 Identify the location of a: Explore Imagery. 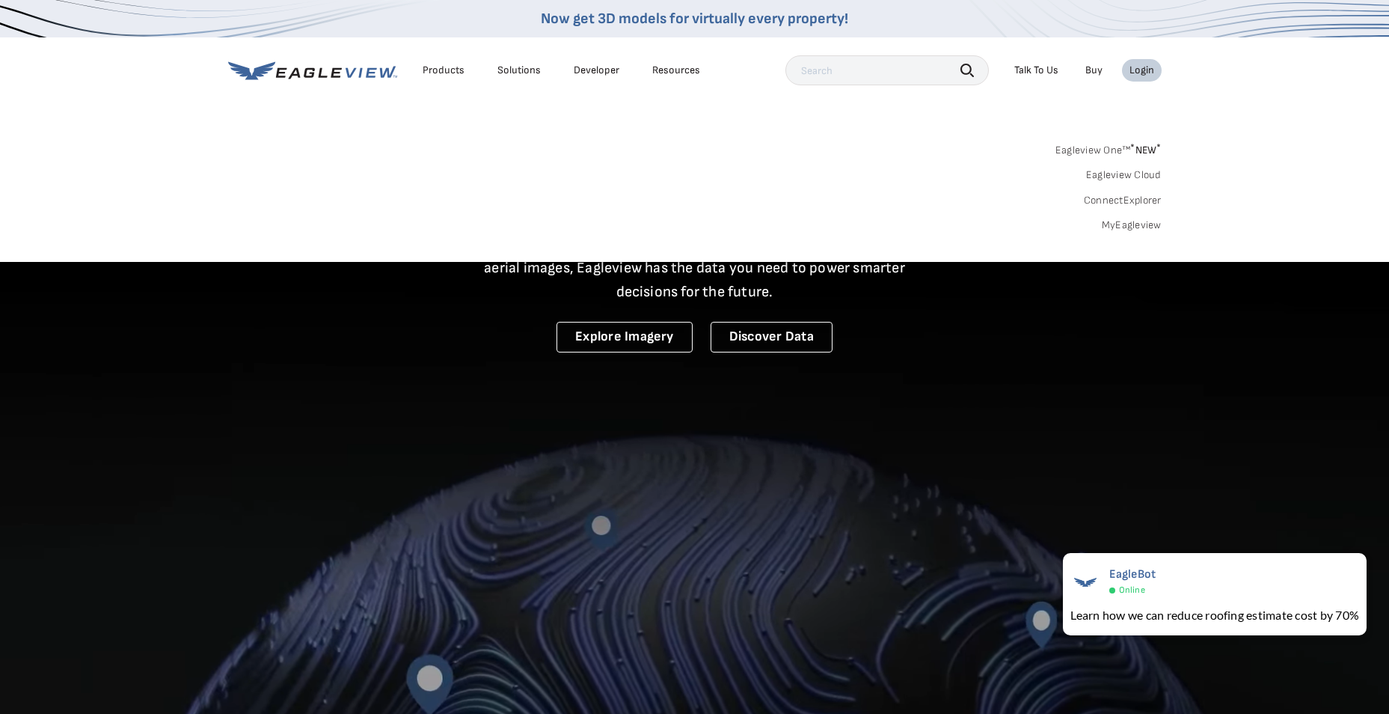
(625, 337).